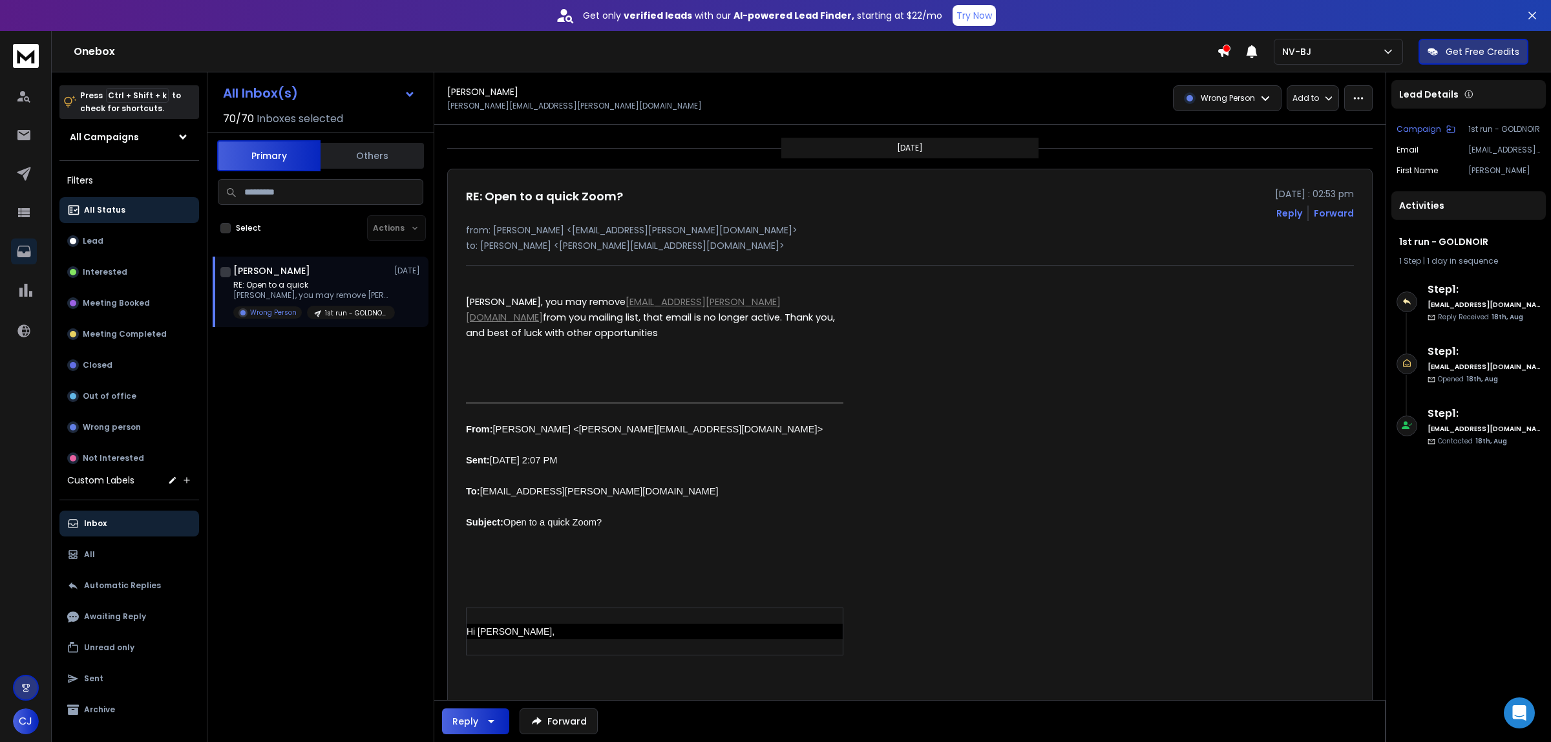  What do you see at coordinates (137, 95) in the screenshot?
I see `span: Ctrl + Shift + k` at bounding box center [137, 95].